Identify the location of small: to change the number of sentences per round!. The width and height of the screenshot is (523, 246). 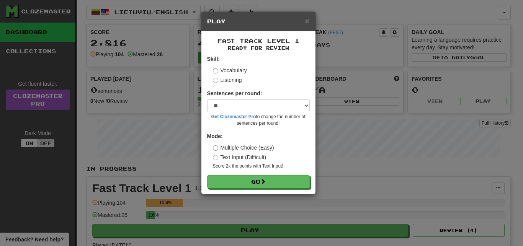
(259, 120).